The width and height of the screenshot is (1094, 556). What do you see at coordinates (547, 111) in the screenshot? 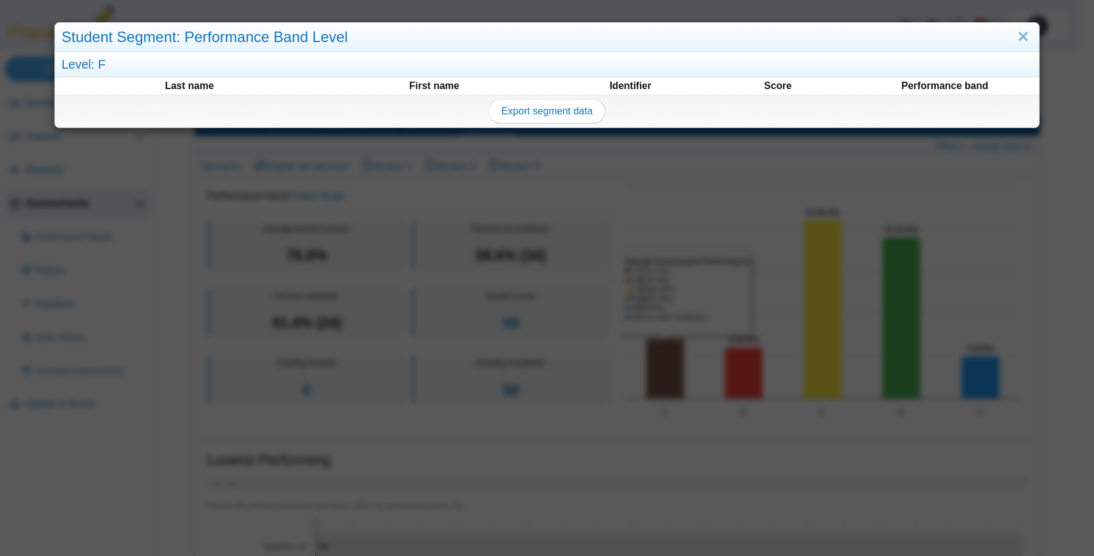
I see `span: Export segment data` at bounding box center [547, 111].